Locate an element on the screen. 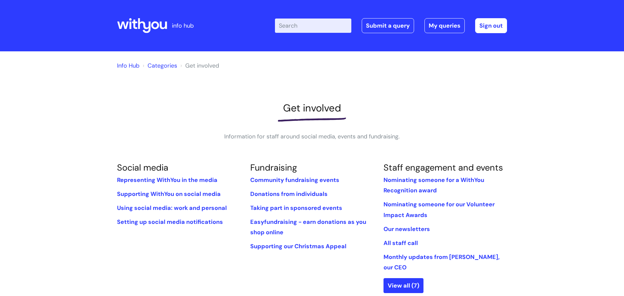 The width and height of the screenshot is (624, 296). a: My queries is located at coordinates (444, 26).